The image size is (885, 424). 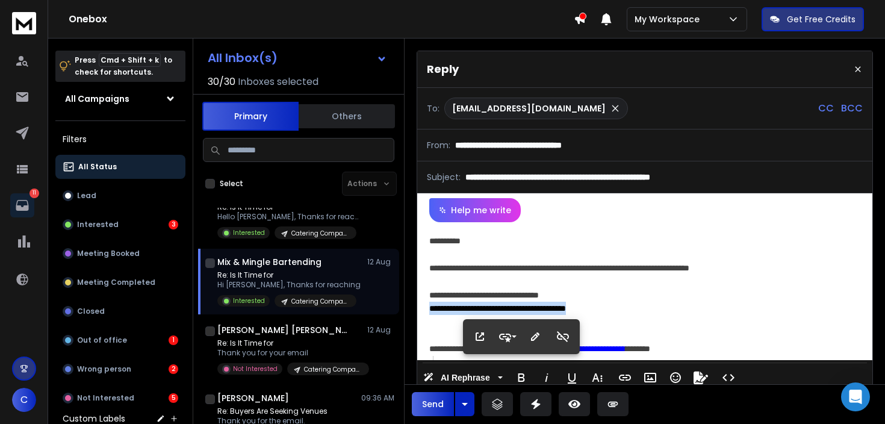 I want to click on h1: Onebox, so click(x=321, y=19).